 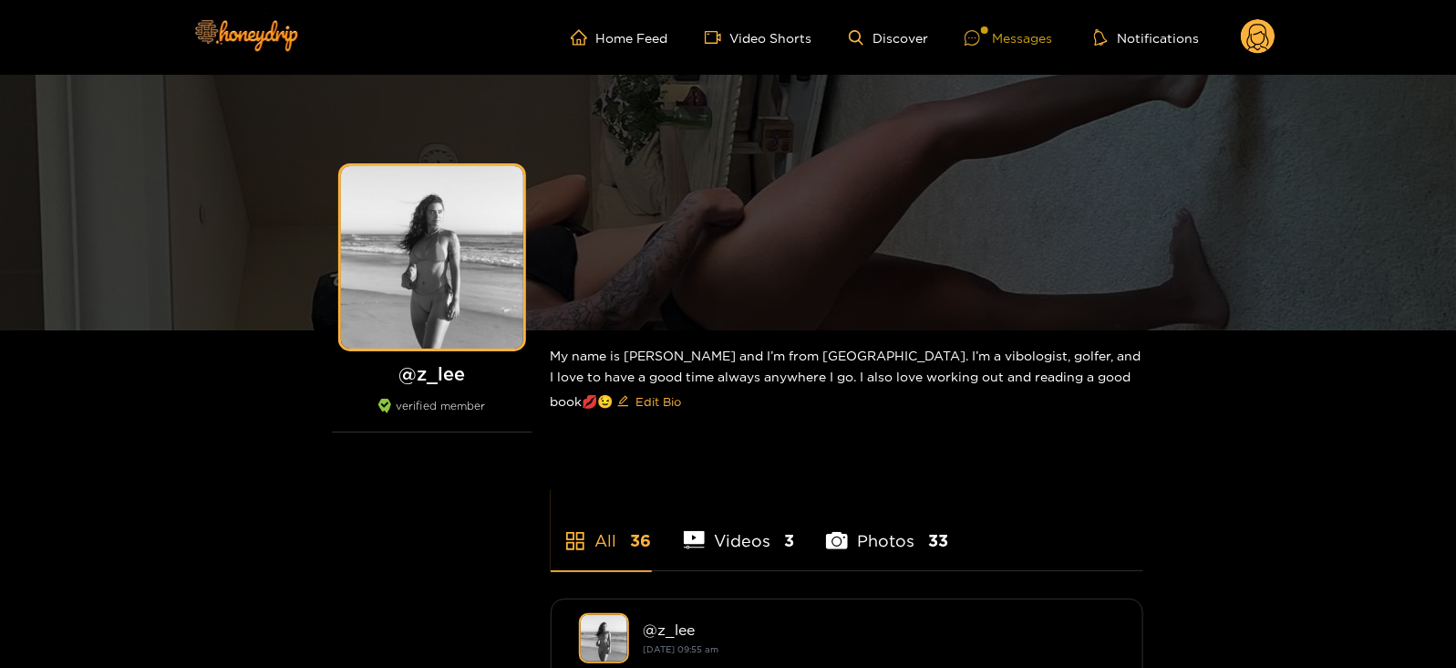 I want to click on a: Discover, so click(x=888, y=37).